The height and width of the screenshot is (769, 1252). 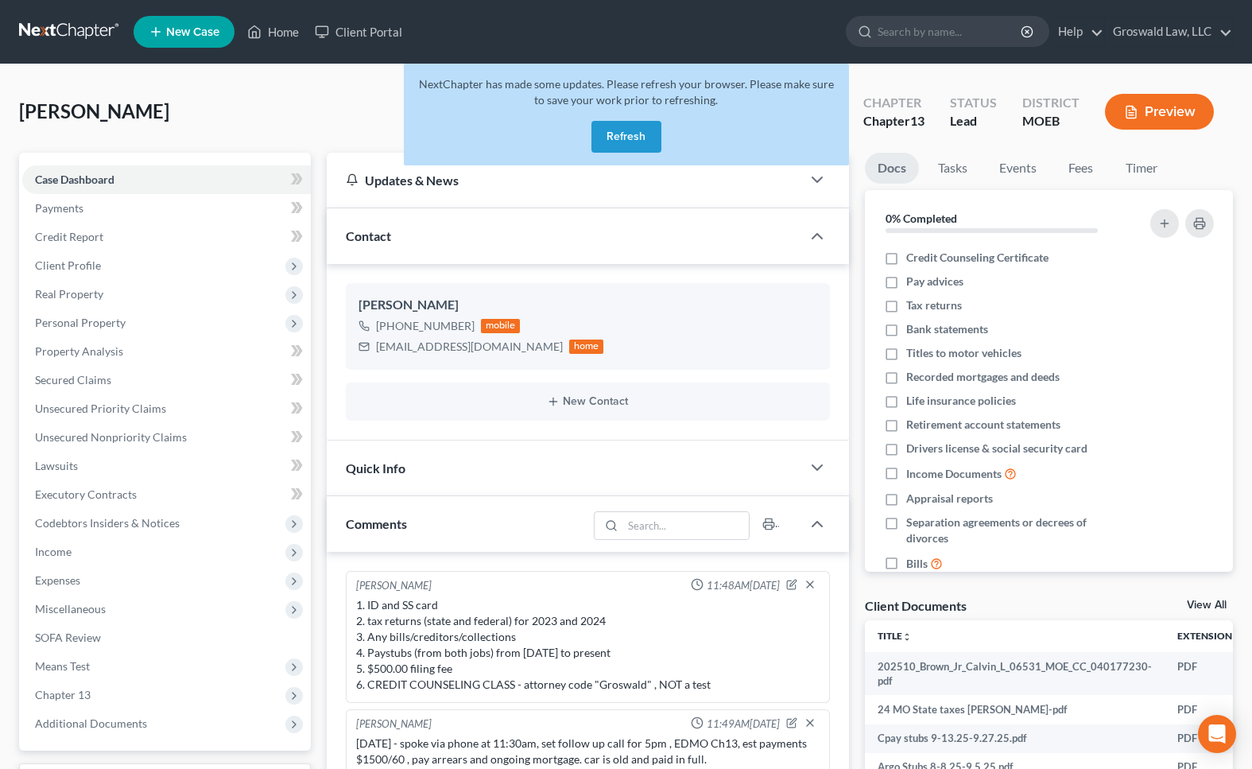 I want to click on span: Chapter 13, so click(x=63, y=694).